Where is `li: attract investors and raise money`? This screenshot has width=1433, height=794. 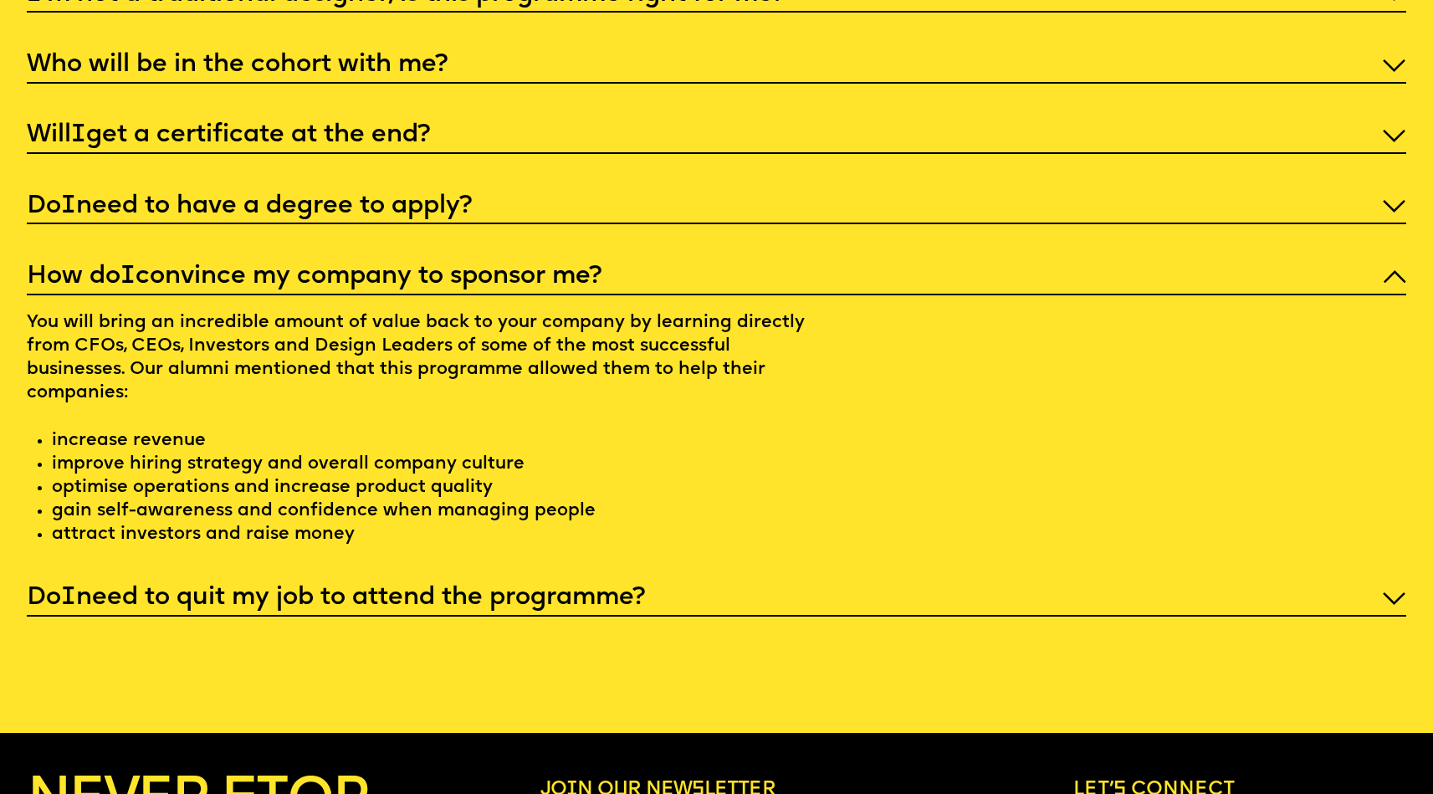
li: attract investors and raise money is located at coordinates (440, 534).